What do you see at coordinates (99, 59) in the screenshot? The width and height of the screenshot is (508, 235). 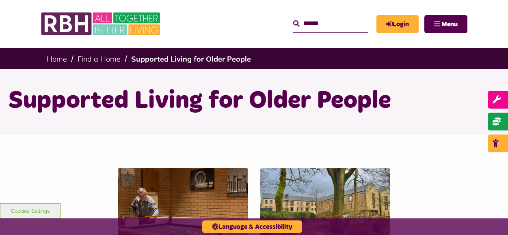 I see `a: Find a Home` at bounding box center [99, 59].